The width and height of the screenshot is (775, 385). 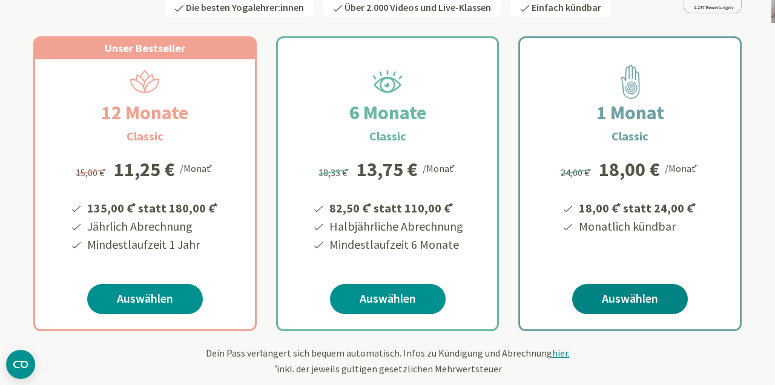 What do you see at coordinates (629, 170) in the screenshot?
I see `div: 18,00 €` at bounding box center [629, 170].